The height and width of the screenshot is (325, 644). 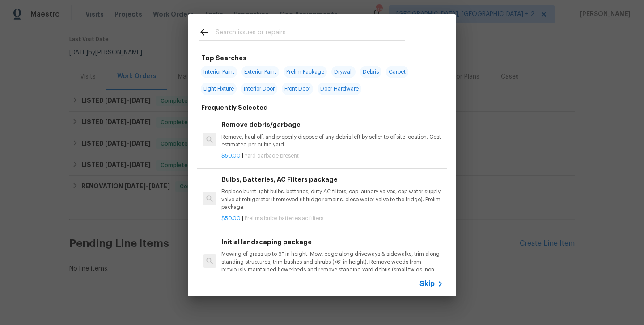 I want to click on span: Prelim Package, so click(x=305, y=72).